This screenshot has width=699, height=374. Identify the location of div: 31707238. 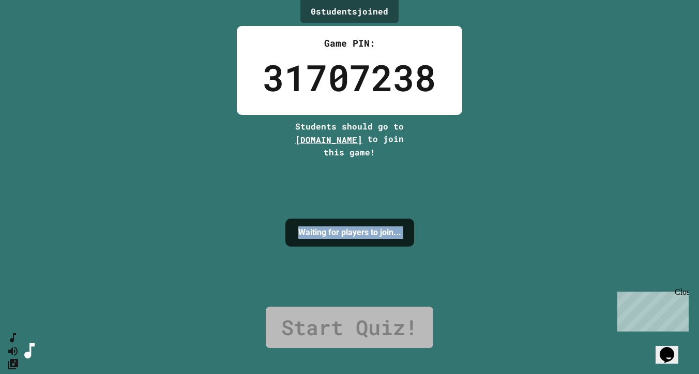
(350, 77).